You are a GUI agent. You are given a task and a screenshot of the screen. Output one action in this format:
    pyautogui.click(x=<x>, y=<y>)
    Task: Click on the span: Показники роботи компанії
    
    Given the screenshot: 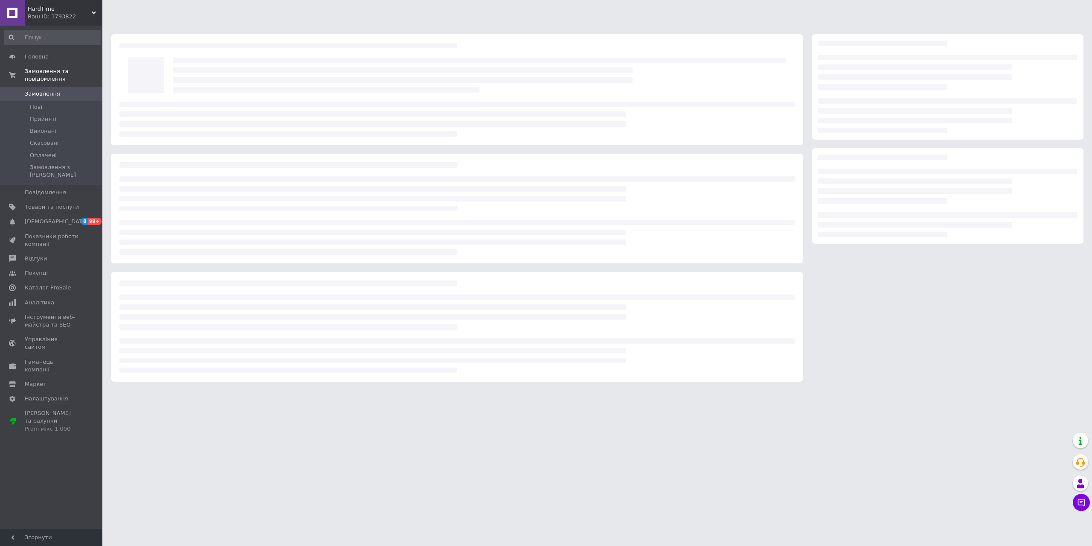 What is the action you would take?
    pyautogui.click(x=52, y=240)
    